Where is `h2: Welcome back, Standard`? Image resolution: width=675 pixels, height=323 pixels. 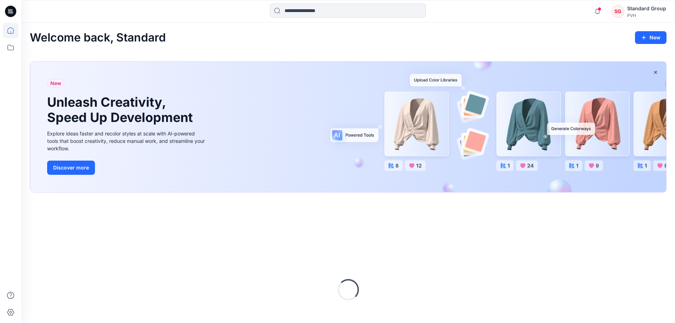 h2: Welcome back, Standard is located at coordinates (98, 38).